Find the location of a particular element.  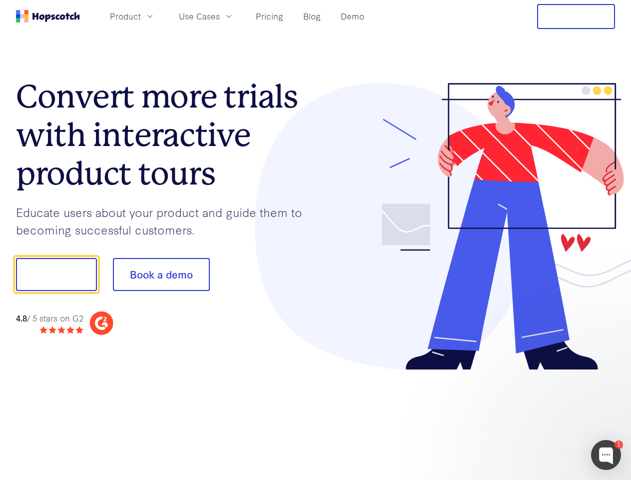

button: Free Trial is located at coordinates (576, 16).